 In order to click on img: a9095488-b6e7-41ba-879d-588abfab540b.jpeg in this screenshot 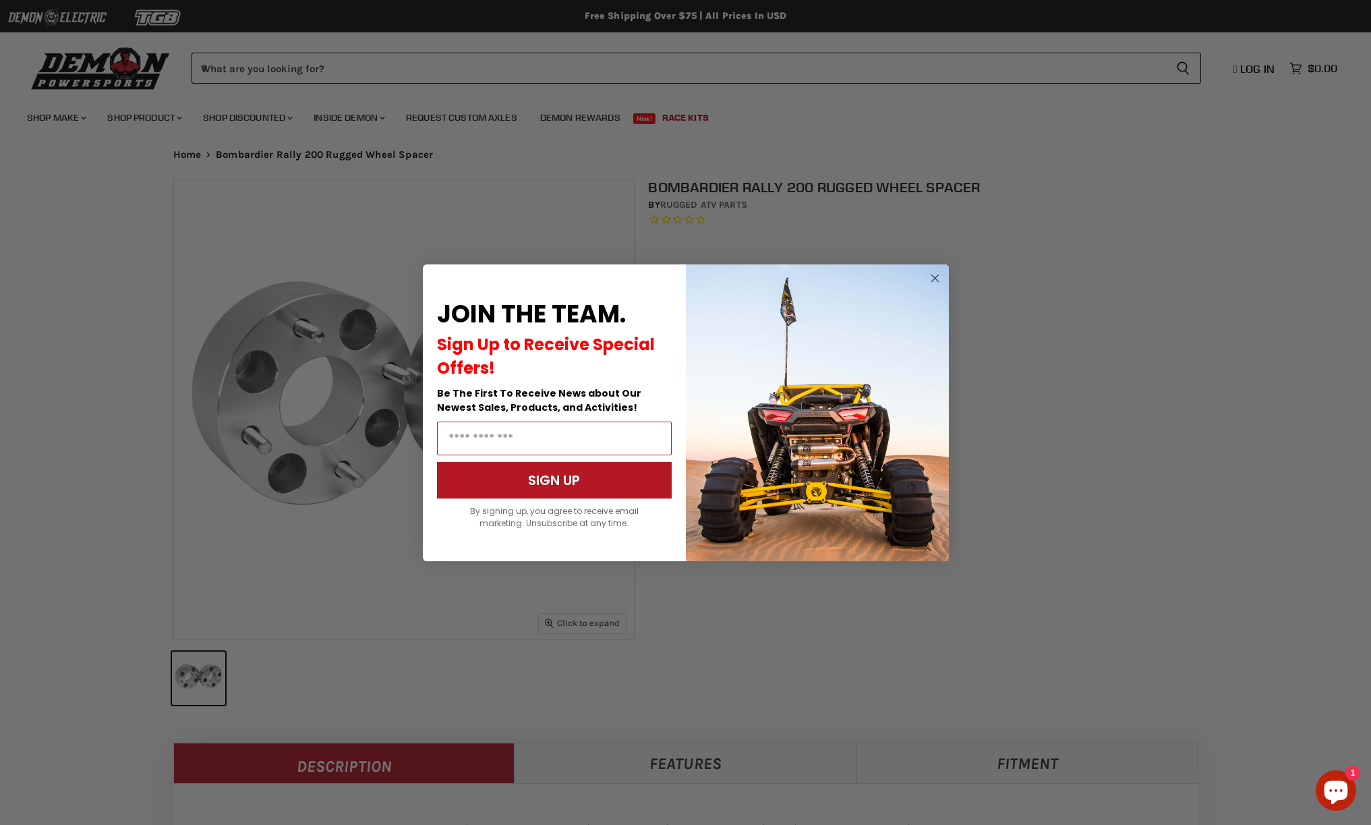, I will do `click(817, 413)`.